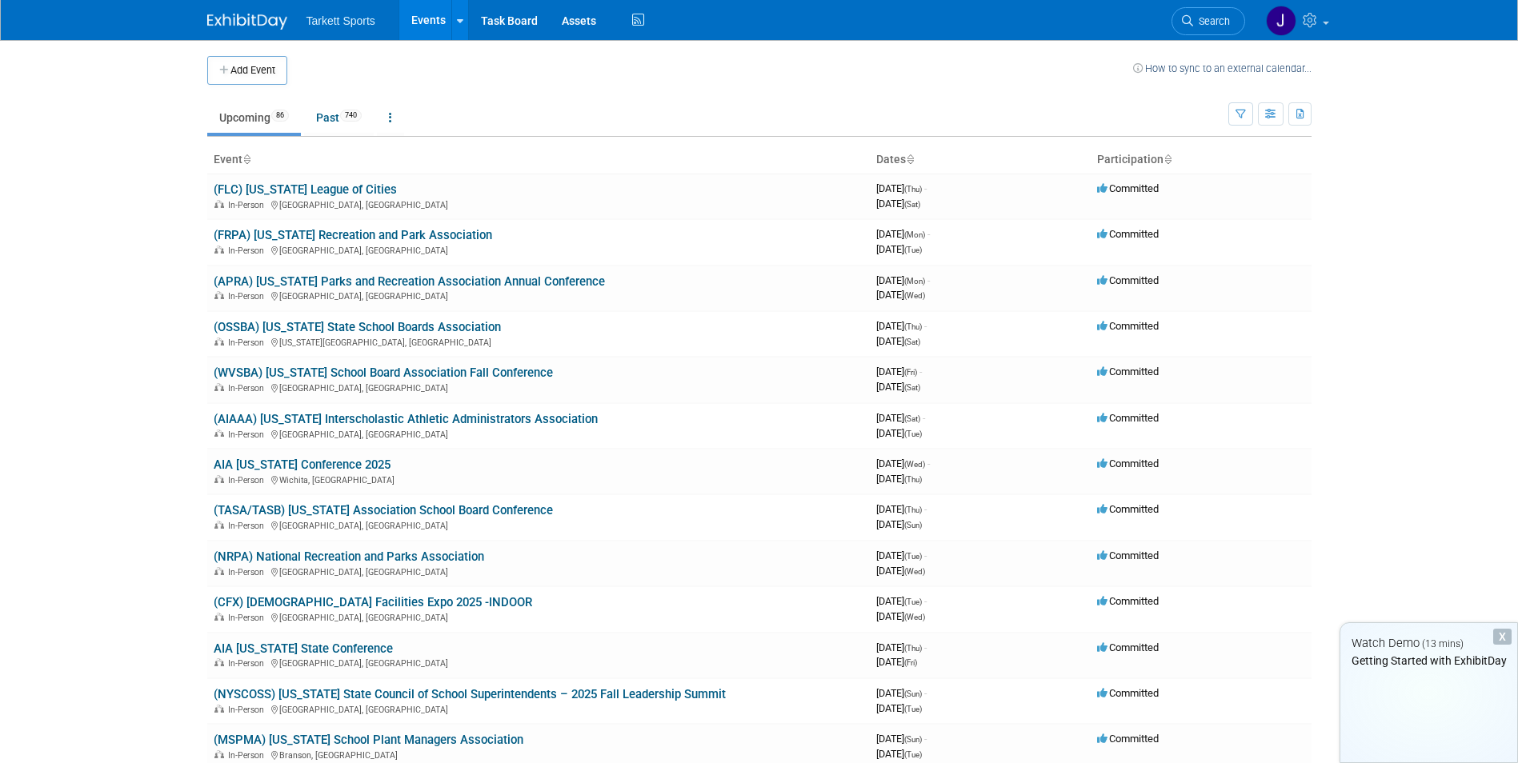 The height and width of the screenshot is (763, 1518). Describe the element at coordinates (910, 159) in the screenshot. I see `a: Sort by Start Date` at that location.